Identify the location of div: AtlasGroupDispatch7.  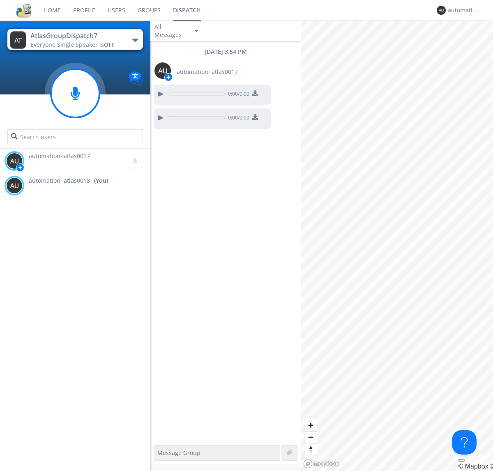
(76, 36).